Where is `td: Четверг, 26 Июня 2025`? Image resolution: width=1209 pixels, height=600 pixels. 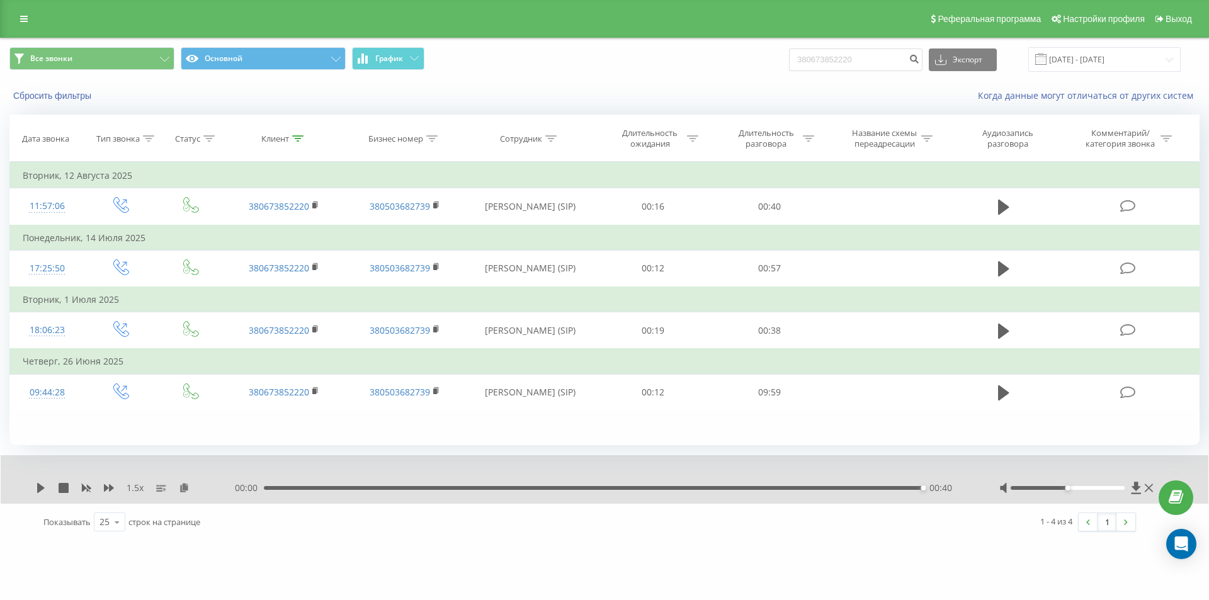
td: Четверг, 26 Июня 2025 is located at coordinates (604, 361).